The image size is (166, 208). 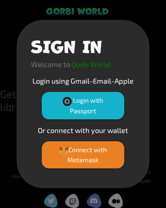 I want to click on p: Or connect with your wallet, so click(x=83, y=130).